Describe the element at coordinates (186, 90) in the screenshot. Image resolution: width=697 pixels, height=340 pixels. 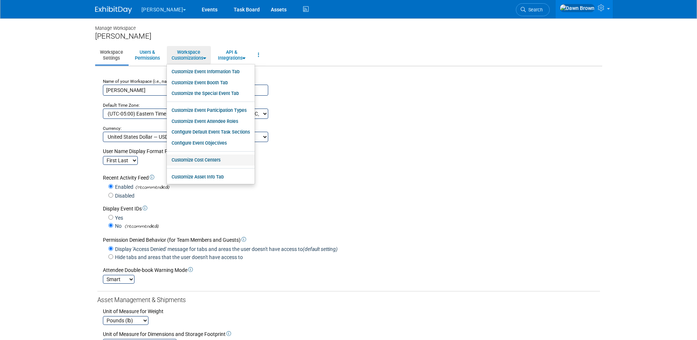
I see `input: Name of your organization` at that location.